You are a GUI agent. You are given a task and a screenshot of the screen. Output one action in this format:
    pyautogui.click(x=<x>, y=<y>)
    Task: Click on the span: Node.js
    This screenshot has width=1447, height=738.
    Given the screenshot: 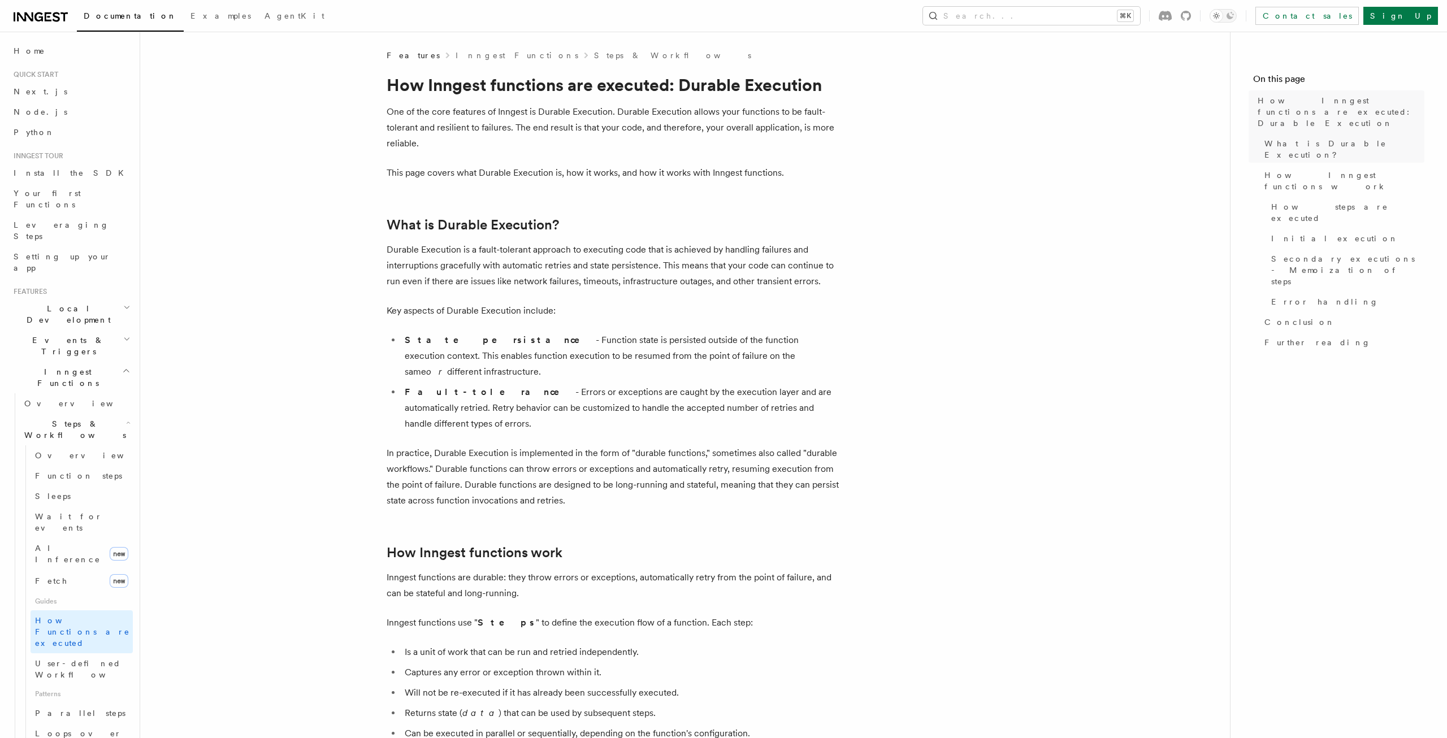 What is the action you would take?
    pyautogui.click(x=40, y=112)
    